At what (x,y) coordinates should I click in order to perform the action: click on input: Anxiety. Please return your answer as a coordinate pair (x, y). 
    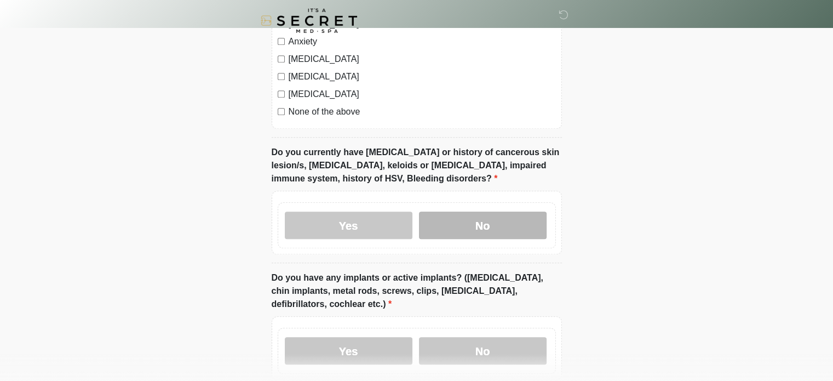
    Looking at the image, I should click on (281, 41).